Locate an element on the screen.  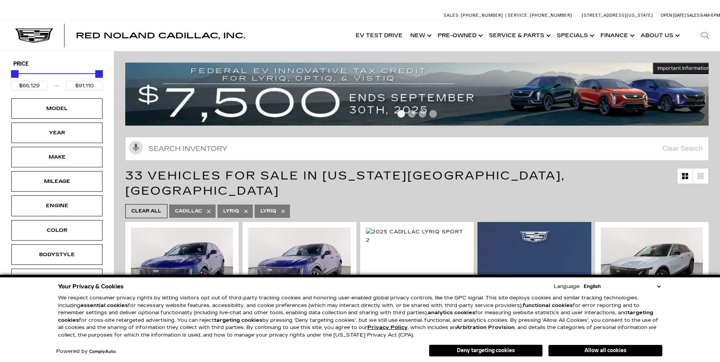
div: Year is located at coordinates (57, 133).